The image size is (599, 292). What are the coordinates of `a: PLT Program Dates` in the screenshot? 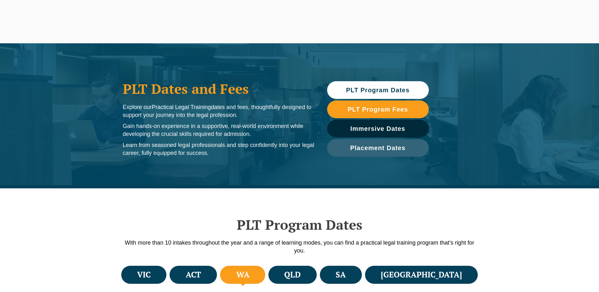 It's located at (378, 90).